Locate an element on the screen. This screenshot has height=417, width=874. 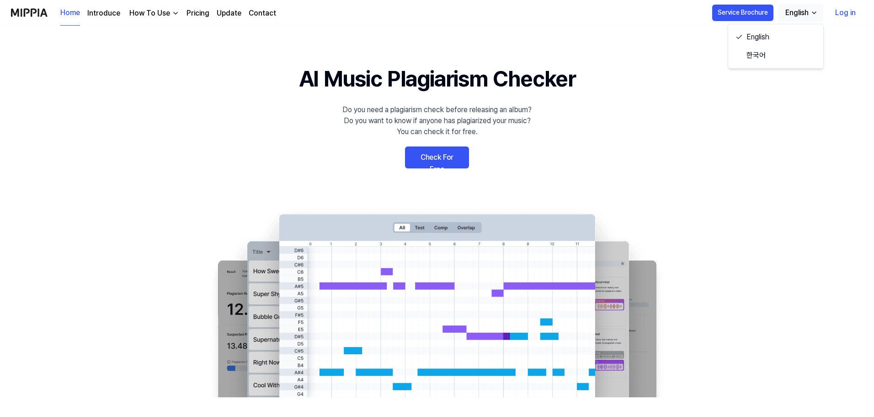
div: English is located at coordinates (797, 13).